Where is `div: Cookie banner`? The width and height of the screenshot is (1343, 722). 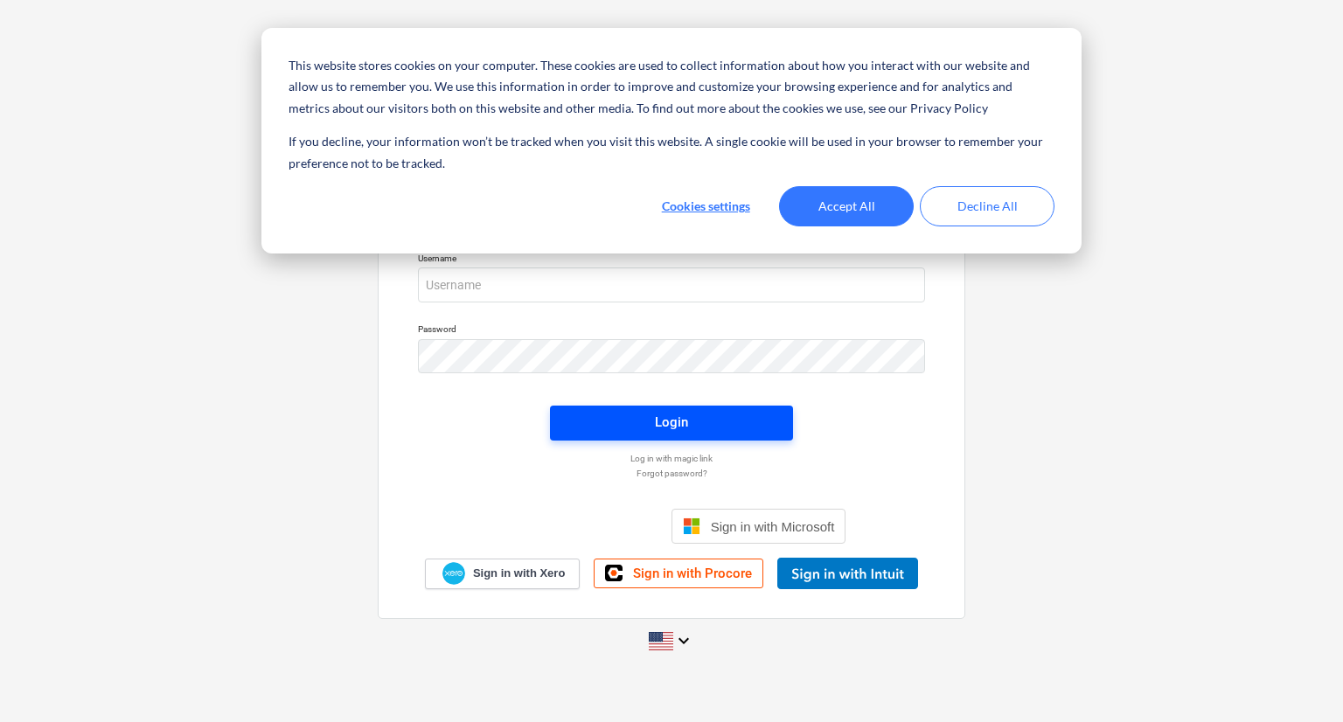
div: Cookie banner is located at coordinates (672, 141).